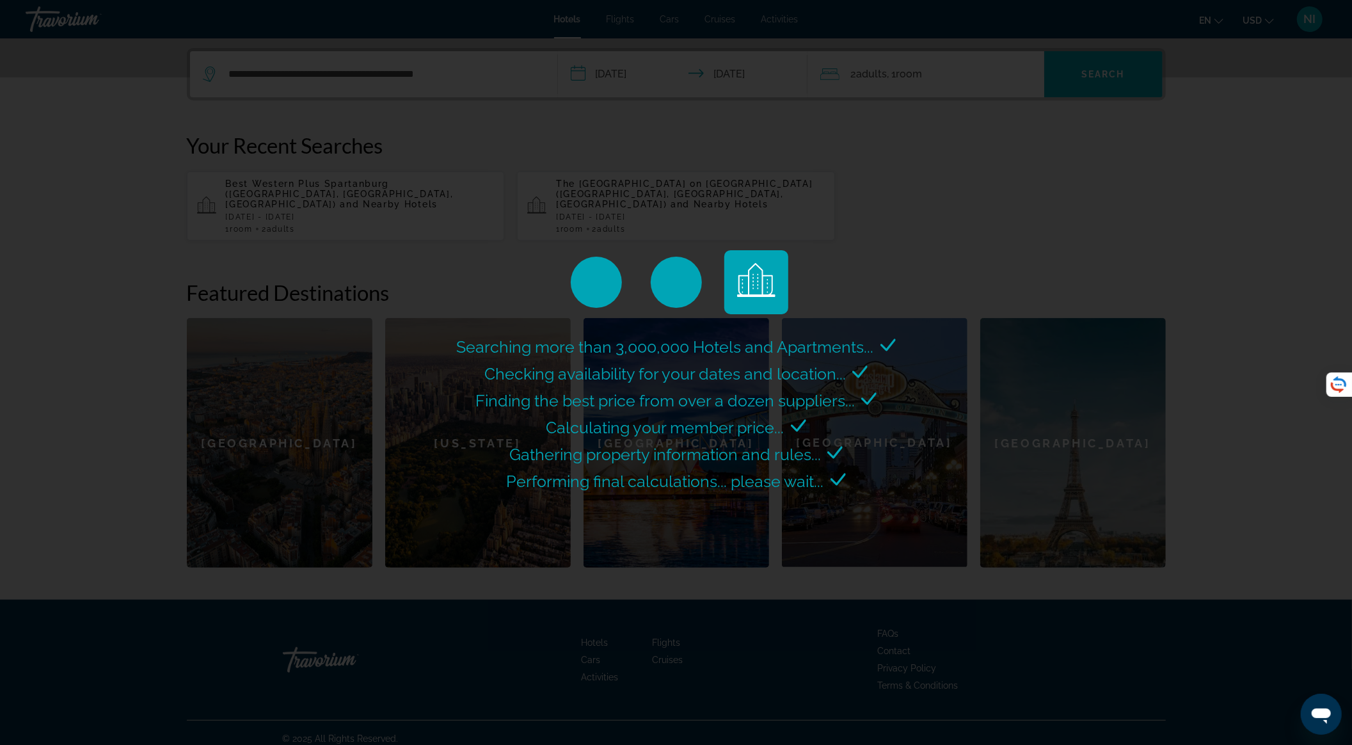 The height and width of the screenshot is (745, 1352). What do you see at coordinates (665, 401) in the screenshot?
I see `span: Finding the best price from over a dozen suppliers...` at bounding box center [665, 401].